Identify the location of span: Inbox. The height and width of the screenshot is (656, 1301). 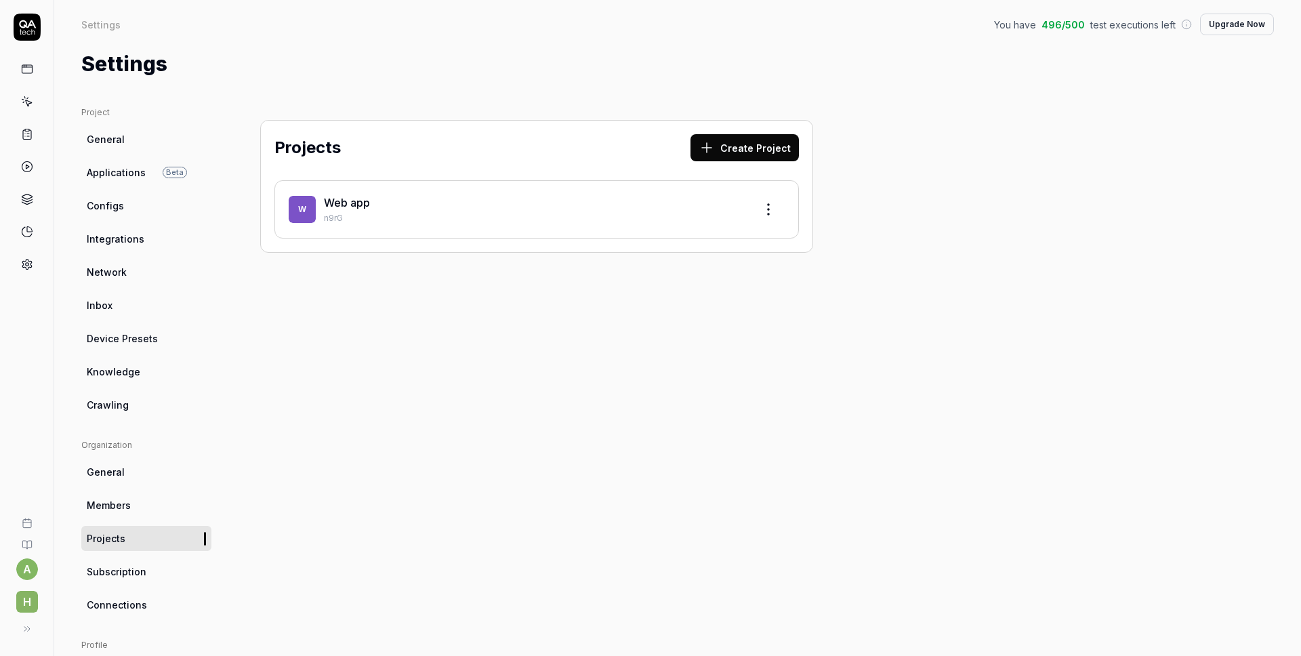
(100, 305).